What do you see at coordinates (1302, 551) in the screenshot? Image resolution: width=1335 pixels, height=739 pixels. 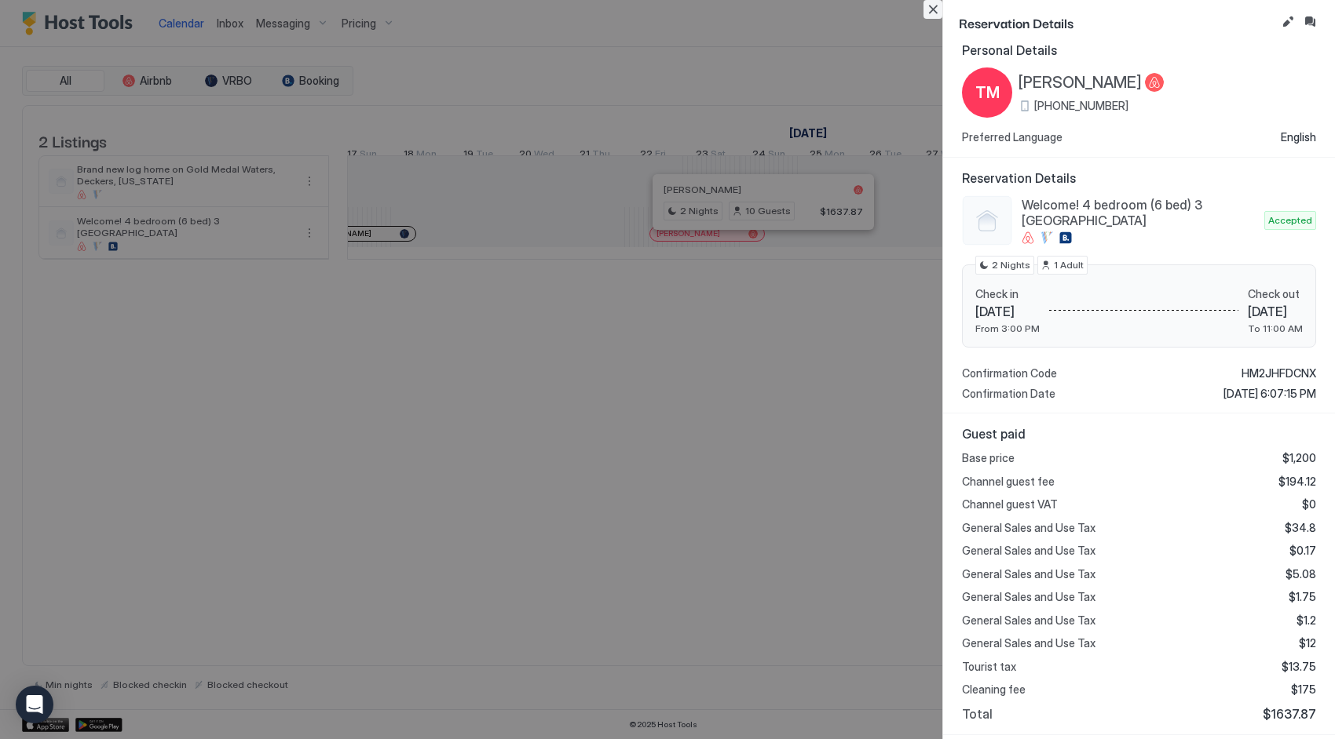 I see `span: $0.17` at bounding box center [1302, 551].